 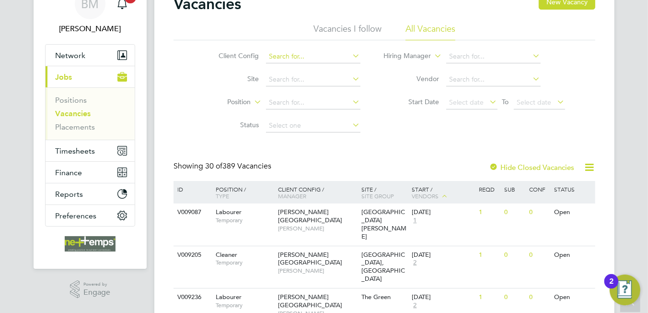 What do you see at coordinates (625, 290) in the screenshot?
I see `button: Open Resource Center, 2 new notifications` at bounding box center [625, 290].